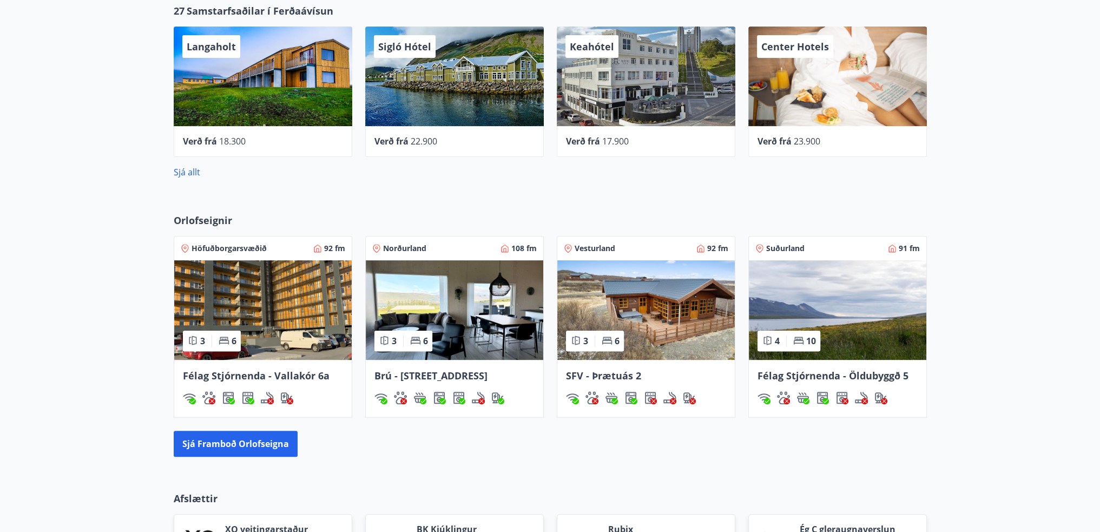  I want to click on span: 22.900, so click(424, 141).